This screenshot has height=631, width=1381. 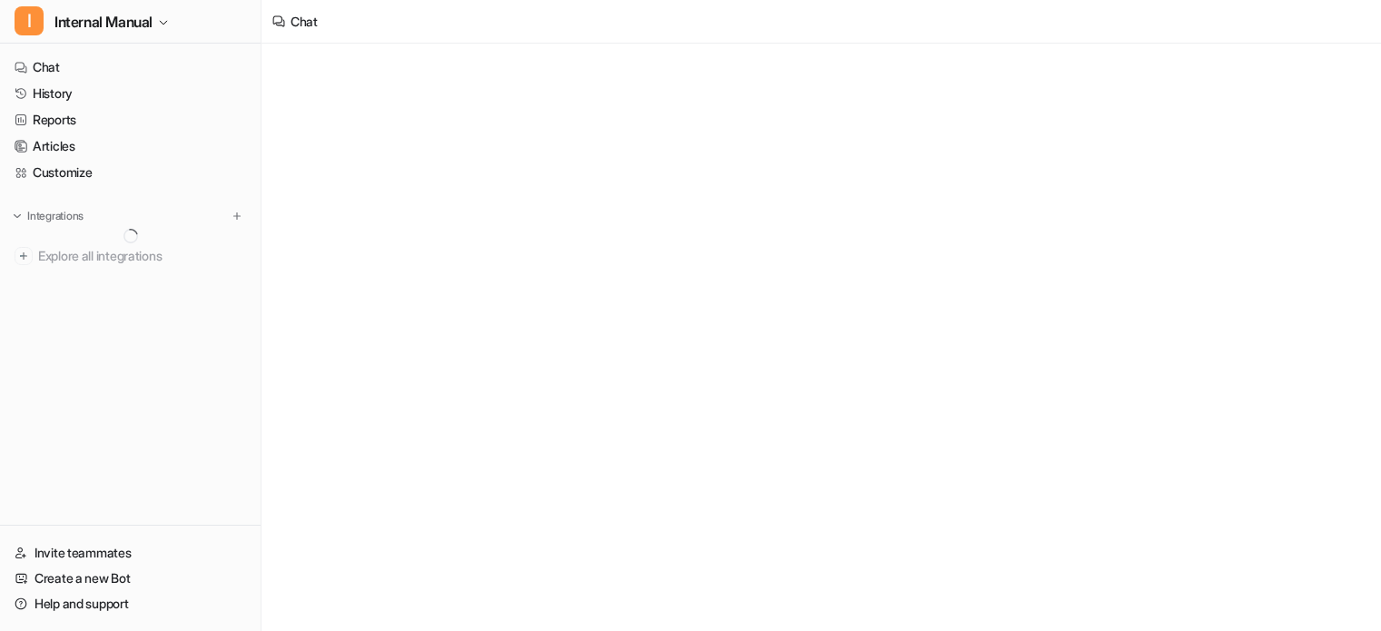 I want to click on span: Explore all integrations, so click(x=142, y=256).